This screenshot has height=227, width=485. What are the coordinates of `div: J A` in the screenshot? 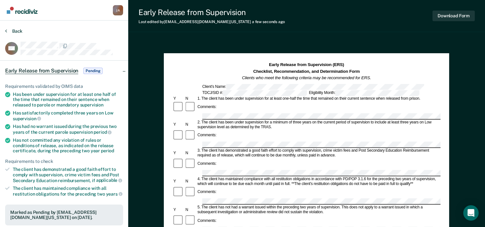 It's located at (118, 10).